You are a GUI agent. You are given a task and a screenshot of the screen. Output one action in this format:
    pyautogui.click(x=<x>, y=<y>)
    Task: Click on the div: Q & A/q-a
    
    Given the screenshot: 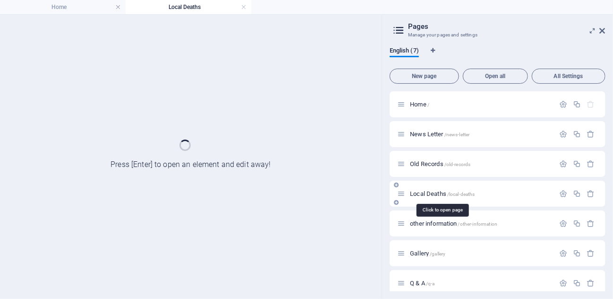 What is the action you would take?
    pyautogui.click(x=481, y=283)
    